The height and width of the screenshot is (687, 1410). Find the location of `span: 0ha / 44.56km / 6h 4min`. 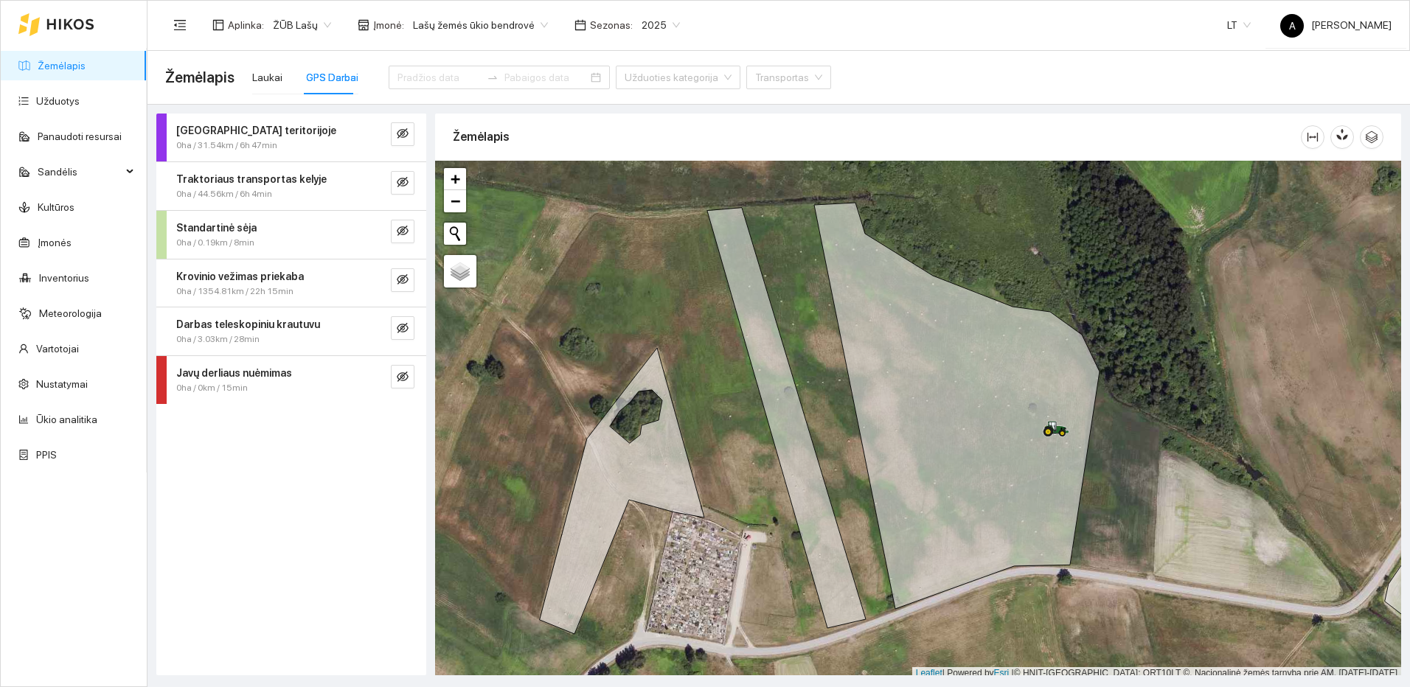

span: 0ha / 44.56km / 6h 4min is located at coordinates (224, 194).